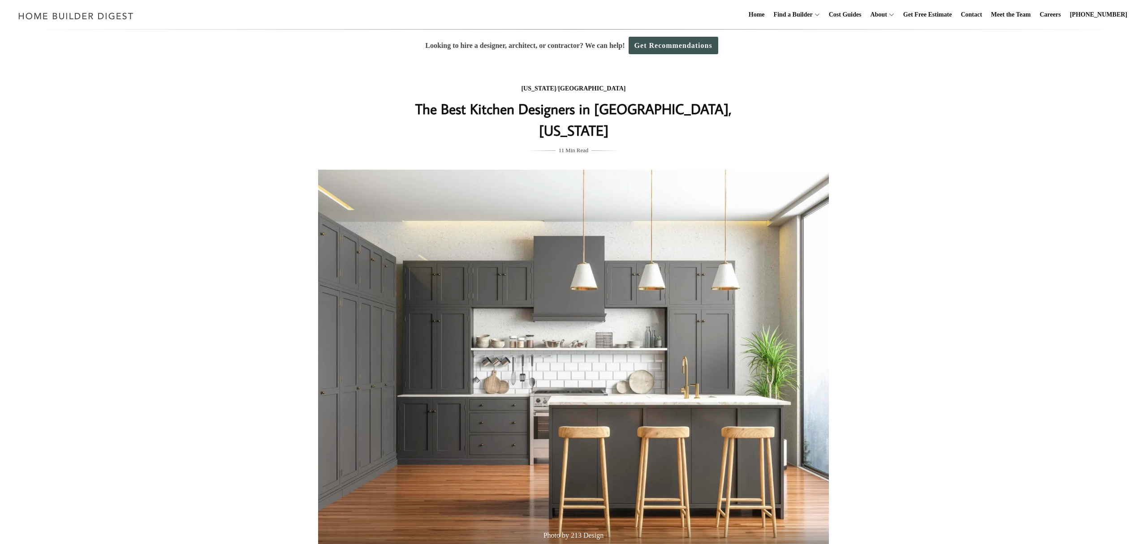 The height and width of the screenshot is (544, 1147). What do you see at coordinates (1011, 15) in the screenshot?
I see `a: Meet the Team` at bounding box center [1011, 15].